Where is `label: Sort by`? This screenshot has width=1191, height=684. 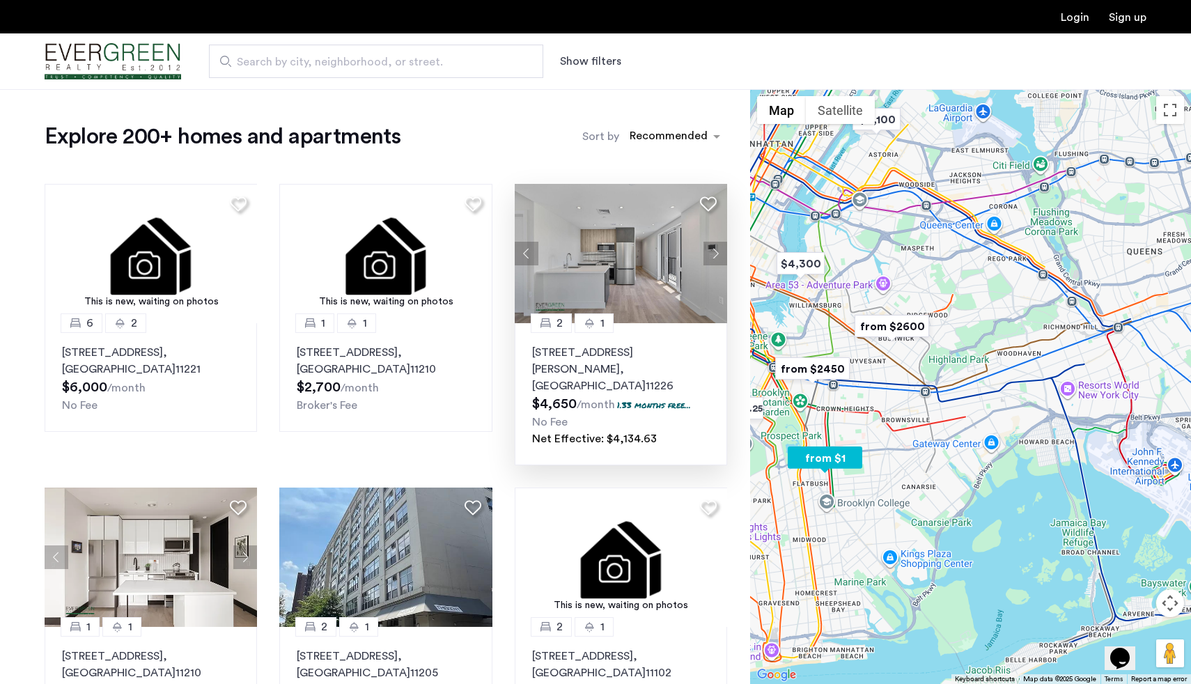
label: Sort by is located at coordinates (600, 137).